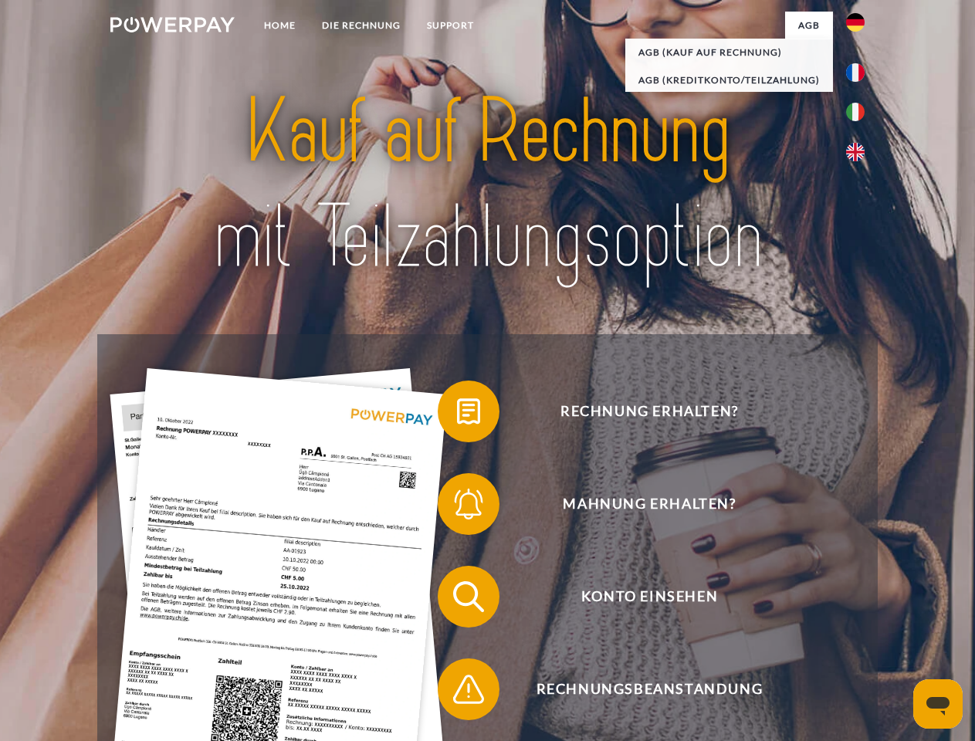 Image resolution: width=975 pixels, height=741 pixels. What do you see at coordinates (855, 73) in the screenshot?
I see `img: fr` at bounding box center [855, 73].